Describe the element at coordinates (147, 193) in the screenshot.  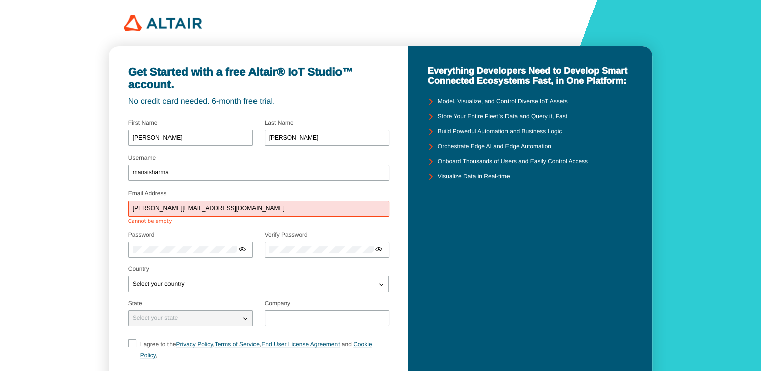
I see `label: Email Address` at that location.